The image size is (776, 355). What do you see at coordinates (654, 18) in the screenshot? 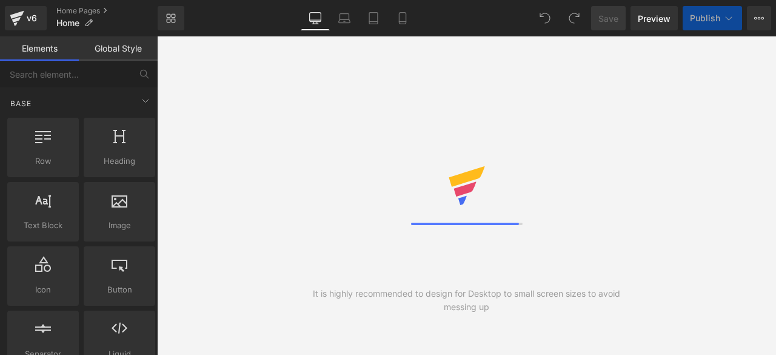
I see `a: Preview` at bounding box center [654, 18].